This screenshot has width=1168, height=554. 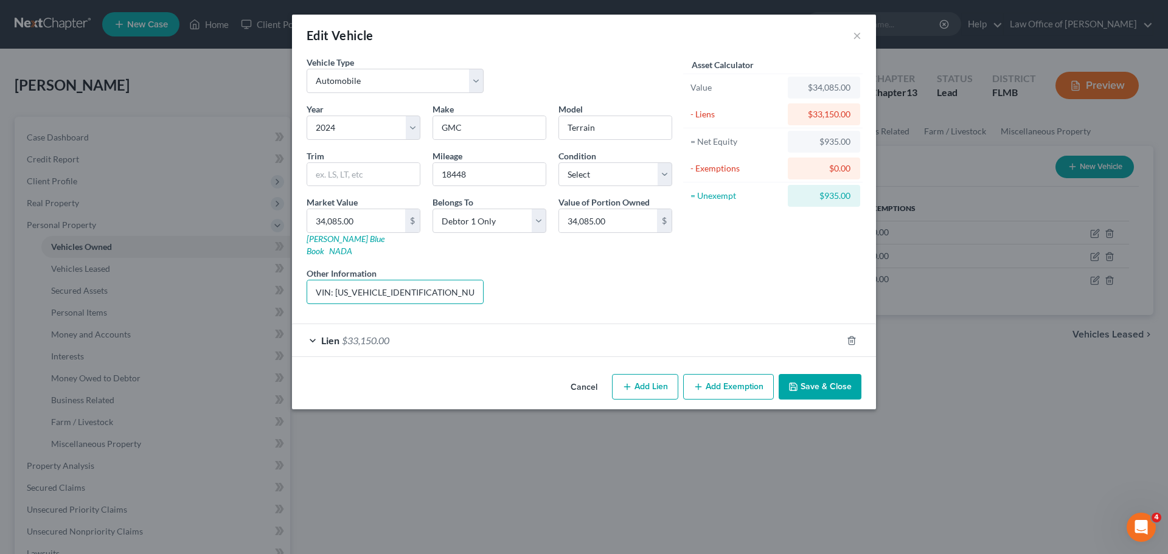 What do you see at coordinates (330, 340) in the screenshot?
I see `span: Lien` at bounding box center [330, 340].